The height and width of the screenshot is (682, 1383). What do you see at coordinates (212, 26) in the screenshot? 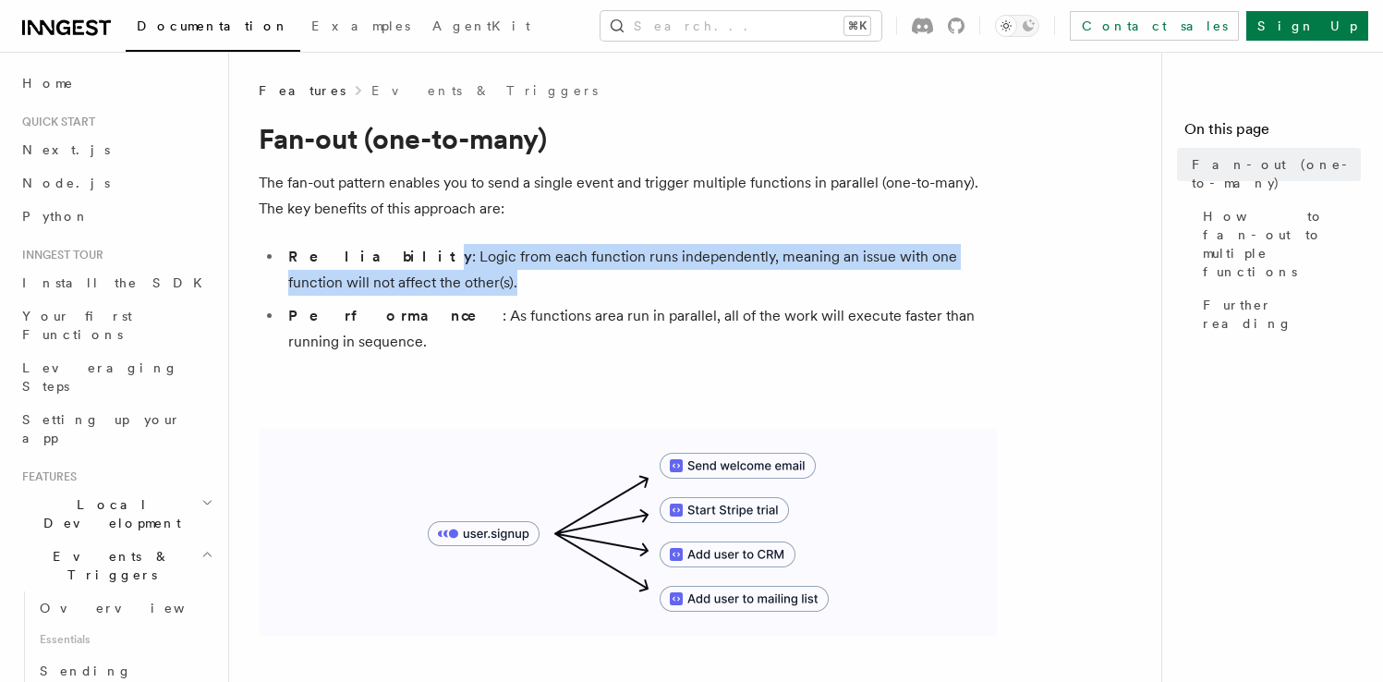
I see `span: Documentation` at bounding box center [212, 26].